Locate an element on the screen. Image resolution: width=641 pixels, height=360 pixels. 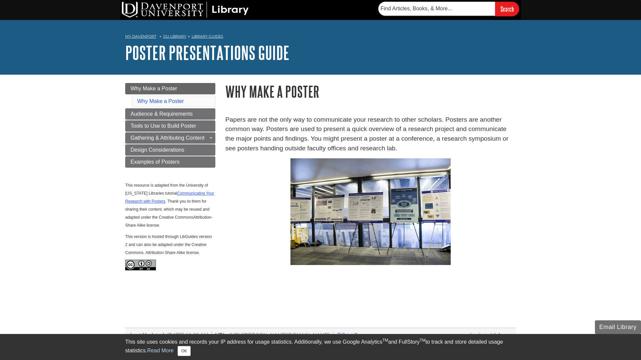
span: Gathering & Attributing Content is located at coordinates (167, 138).